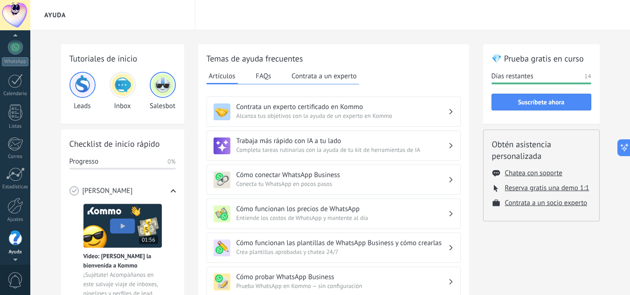 The height and width of the screenshot is (295, 630). I want to click on button: FAQs, so click(263, 76).